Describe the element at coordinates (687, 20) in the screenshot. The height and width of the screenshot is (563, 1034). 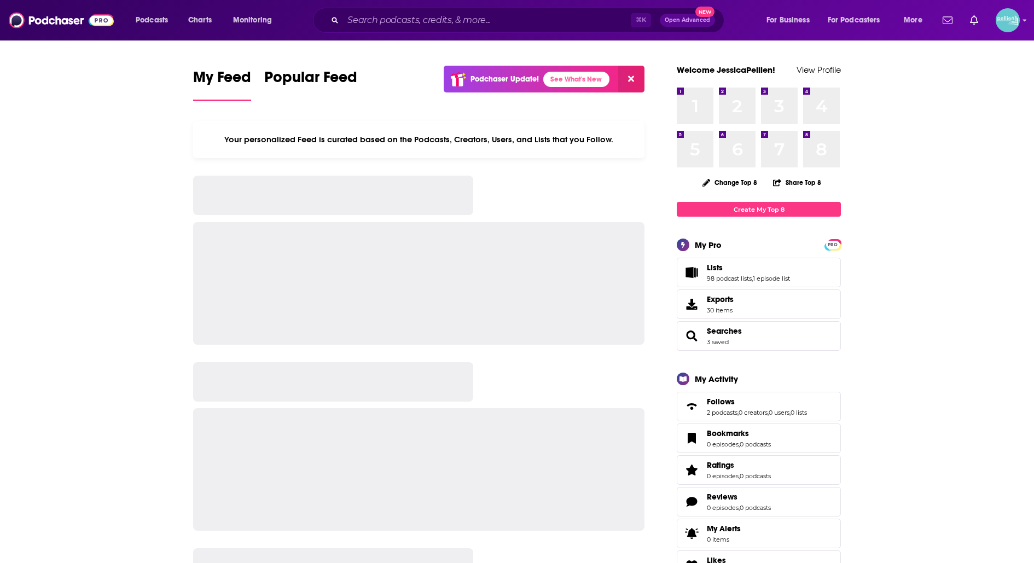
I see `button: Open AdvancedNew` at that location.